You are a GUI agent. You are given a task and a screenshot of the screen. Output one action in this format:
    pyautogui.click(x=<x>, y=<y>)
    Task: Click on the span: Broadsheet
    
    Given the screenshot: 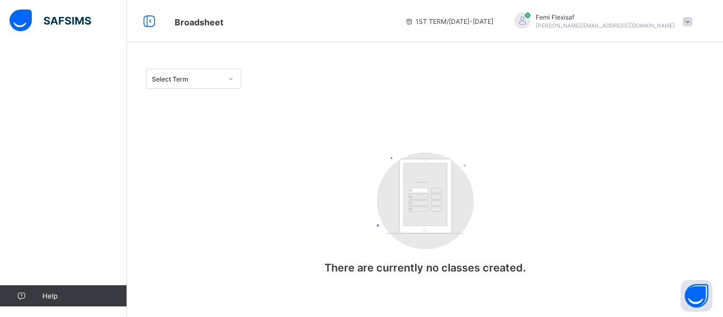 What is the action you would take?
    pyautogui.click(x=199, y=22)
    